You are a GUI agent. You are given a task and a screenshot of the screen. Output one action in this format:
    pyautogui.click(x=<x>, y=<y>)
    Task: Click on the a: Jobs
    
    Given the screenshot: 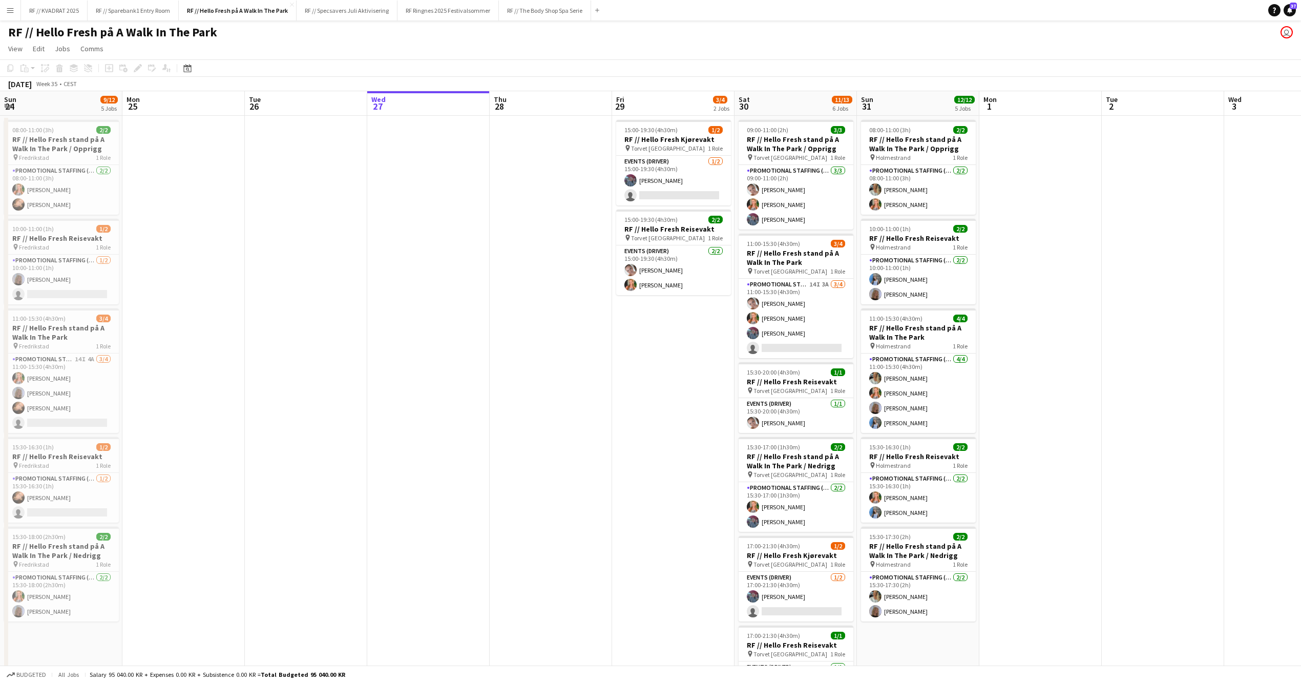 What is the action you would take?
    pyautogui.click(x=62, y=49)
    